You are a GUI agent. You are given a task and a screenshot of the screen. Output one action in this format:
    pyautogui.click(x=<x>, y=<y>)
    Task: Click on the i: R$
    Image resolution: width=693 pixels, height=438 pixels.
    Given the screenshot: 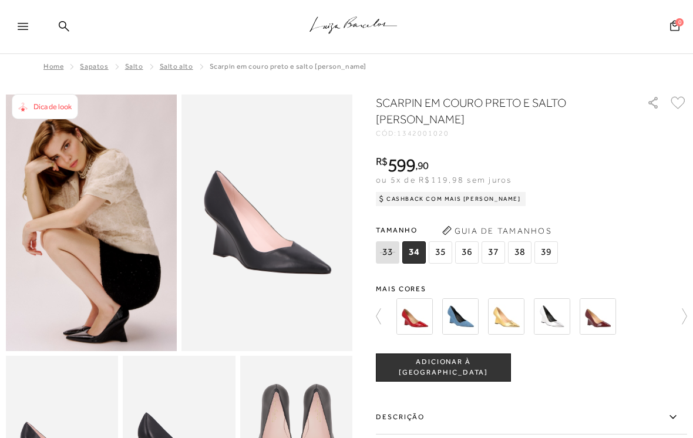 What is the action you would take?
    pyautogui.click(x=382, y=161)
    